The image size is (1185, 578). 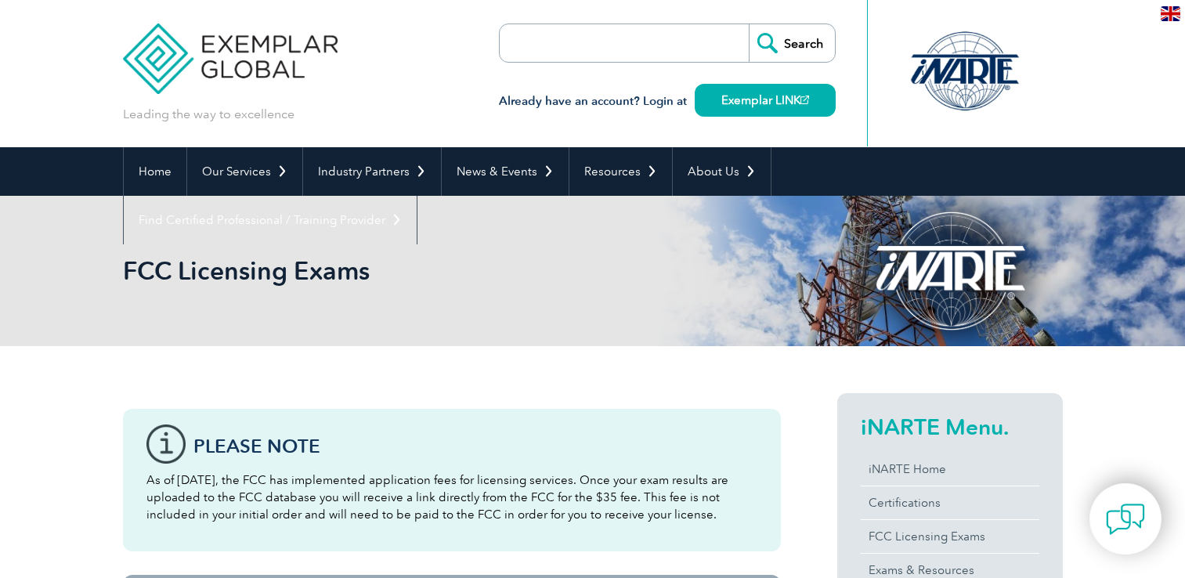 What do you see at coordinates (950, 503) in the screenshot?
I see `a: Certifications` at bounding box center [950, 503].